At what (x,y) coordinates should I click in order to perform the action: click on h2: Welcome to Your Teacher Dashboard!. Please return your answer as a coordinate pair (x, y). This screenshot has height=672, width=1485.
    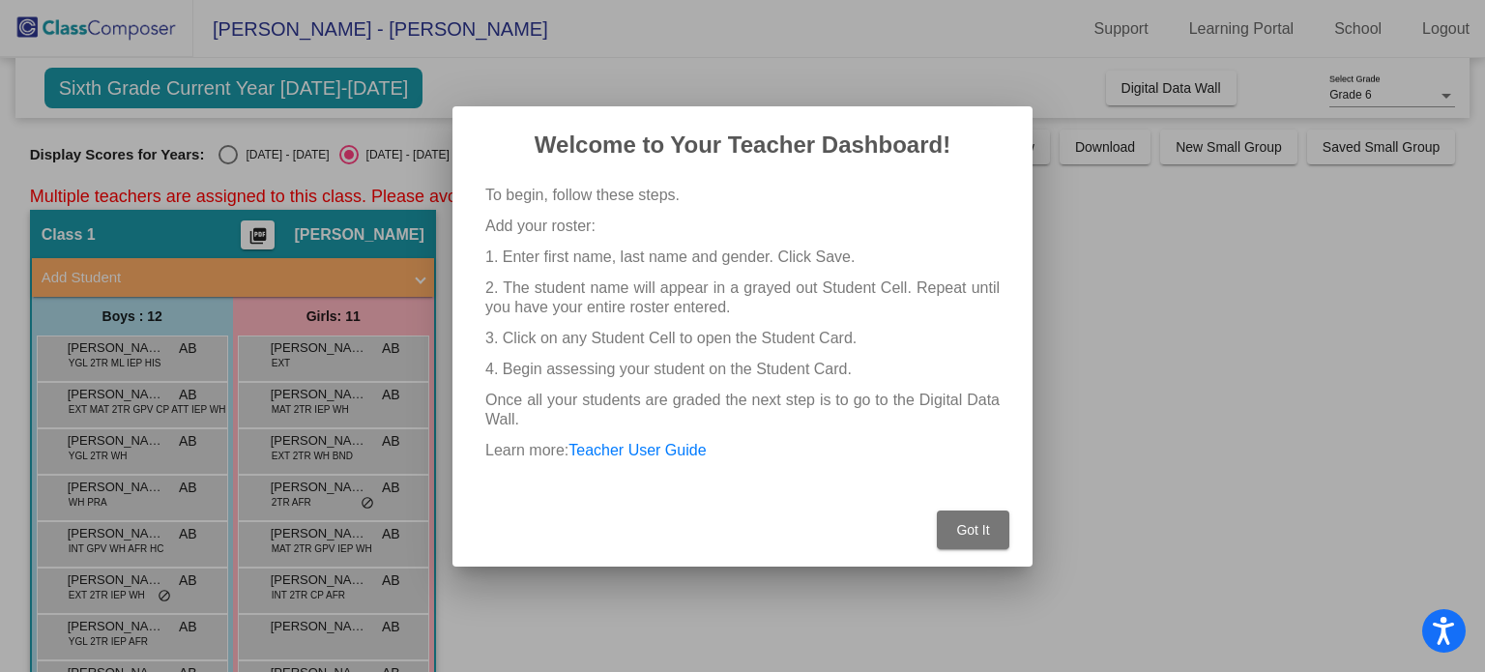
    Looking at the image, I should click on (743, 145).